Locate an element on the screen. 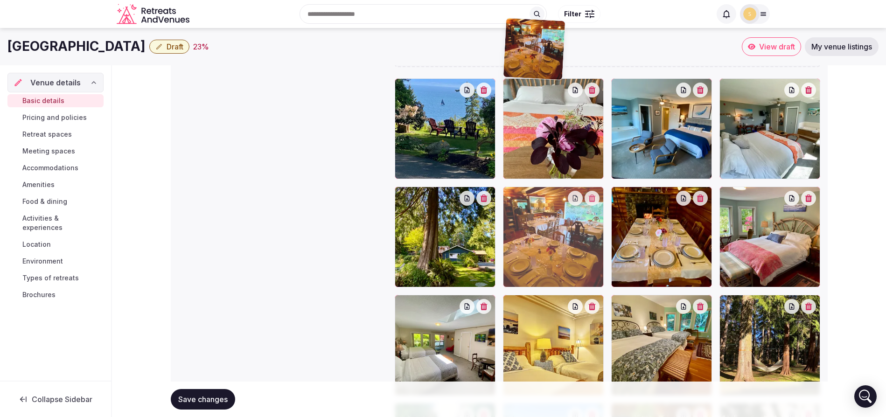  span: My venue listings is located at coordinates (842, 47).